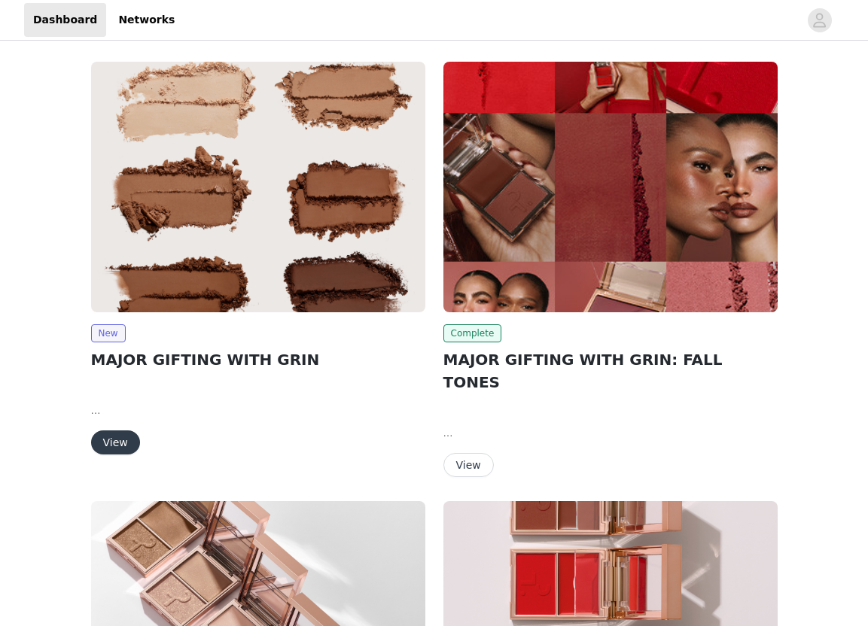  What do you see at coordinates (610, 371) in the screenshot?
I see `h2: MAJOR GIFTING WITH GRIN: FALL TONES` at bounding box center [610, 371].